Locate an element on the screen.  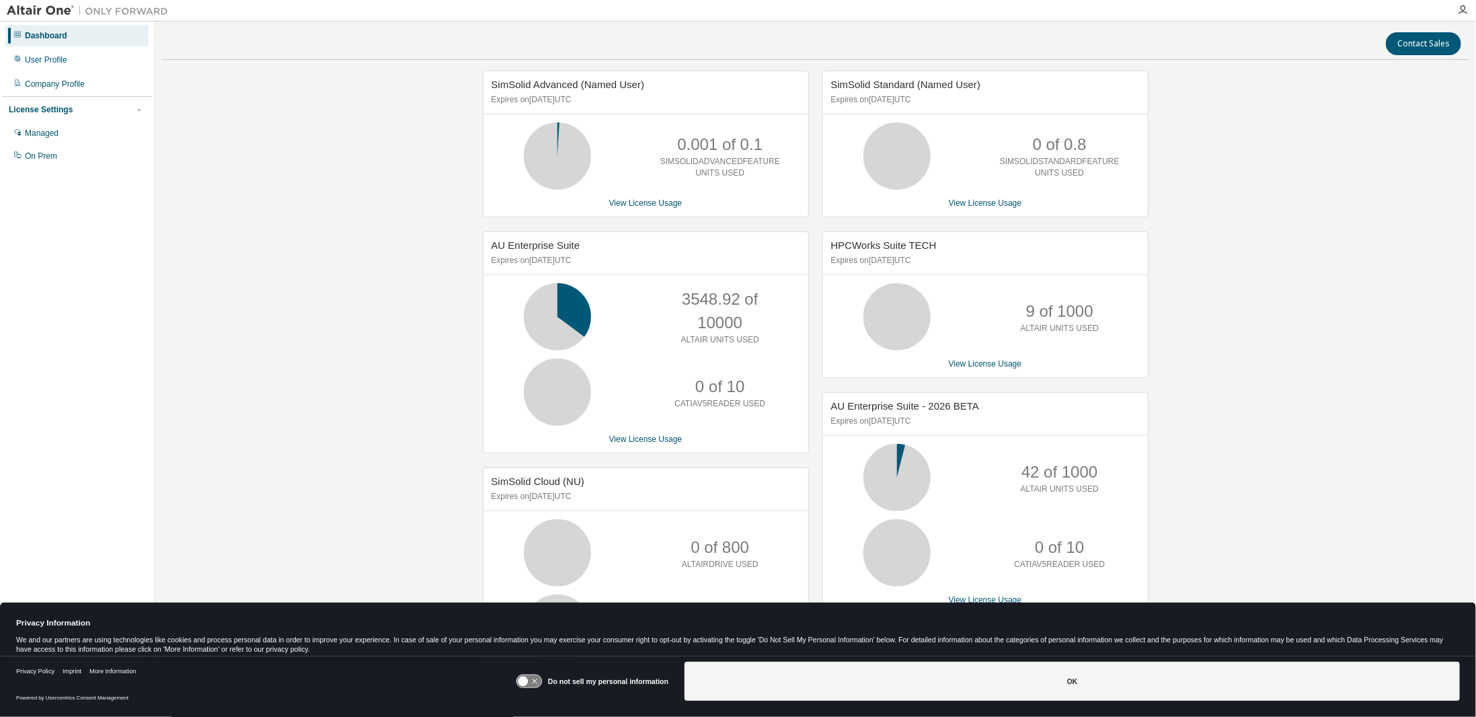
div: License Settings is located at coordinates (40, 110).